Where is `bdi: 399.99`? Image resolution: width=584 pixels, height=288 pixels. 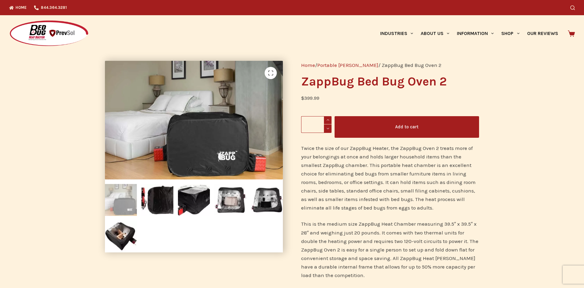 bdi: 399.99 is located at coordinates (310, 98).